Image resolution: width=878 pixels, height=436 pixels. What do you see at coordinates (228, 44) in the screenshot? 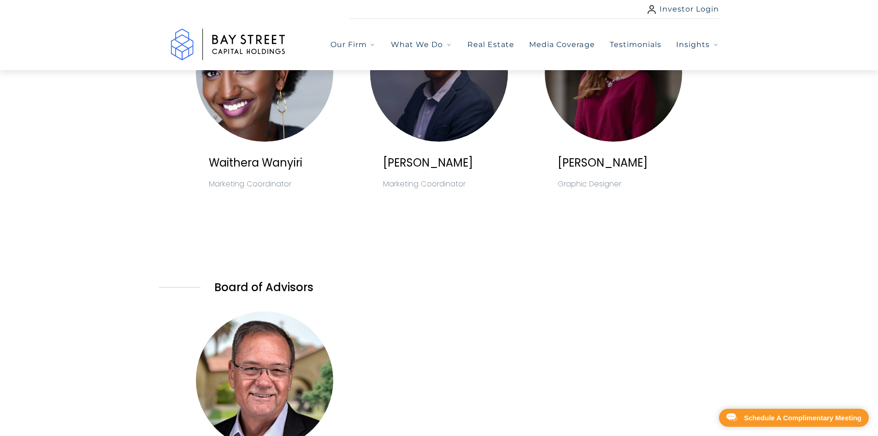
I see `img: Logo` at bounding box center [228, 44].